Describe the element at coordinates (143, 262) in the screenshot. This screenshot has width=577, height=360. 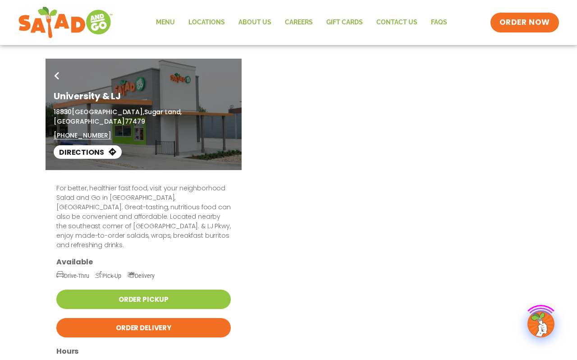
I see `h3: Available` at that location.